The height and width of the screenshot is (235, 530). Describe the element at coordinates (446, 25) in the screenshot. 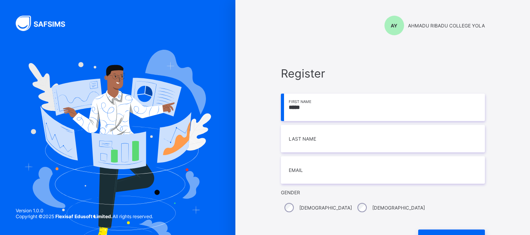

I see `span: AHMADU RIBADU COLLEGE YOLA` at that location.